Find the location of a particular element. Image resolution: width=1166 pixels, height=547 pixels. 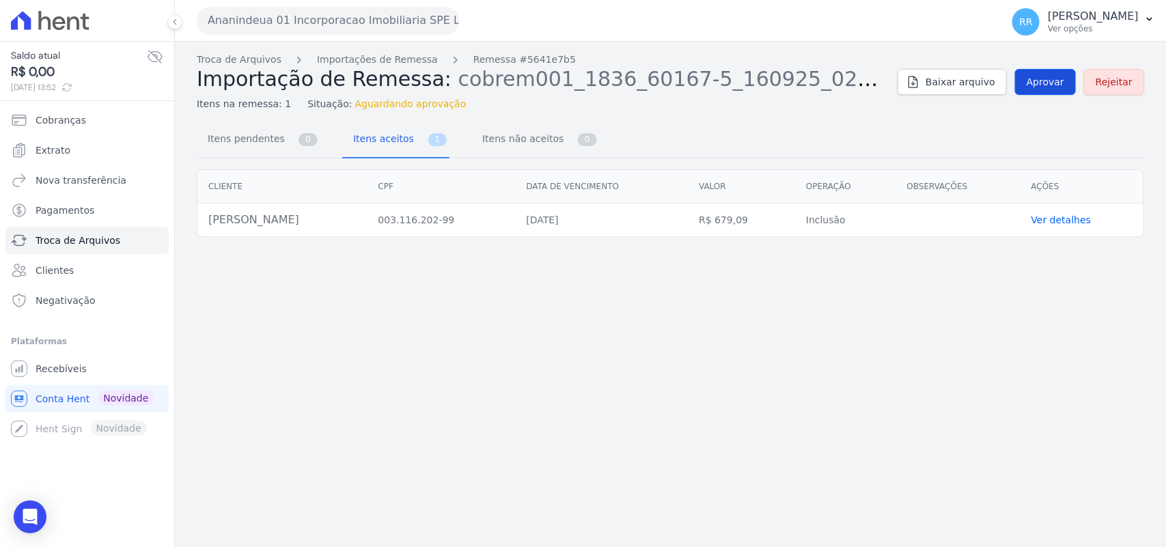

span: cobrem001_1836_60167-5_160925_025.TXT is located at coordinates (687, 78).